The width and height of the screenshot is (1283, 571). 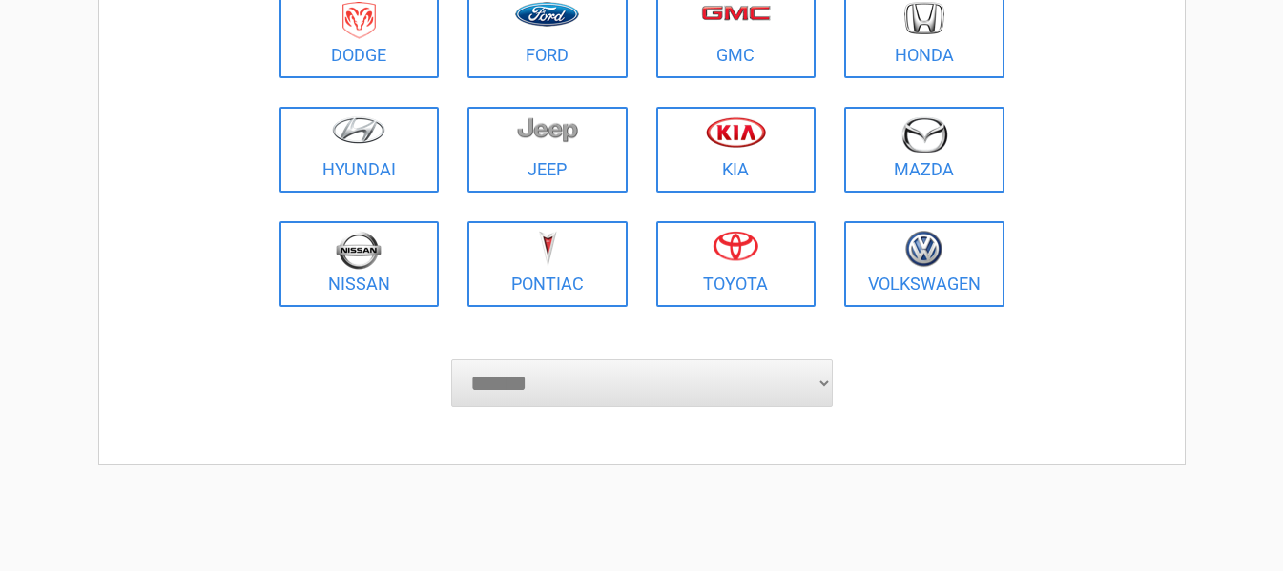 I want to click on a: Kia, so click(x=736, y=150).